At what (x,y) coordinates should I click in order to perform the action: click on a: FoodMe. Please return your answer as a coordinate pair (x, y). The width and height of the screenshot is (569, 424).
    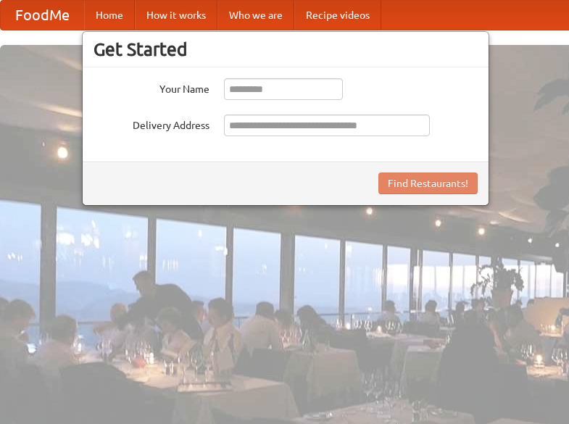
    Looking at the image, I should click on (42, 15).